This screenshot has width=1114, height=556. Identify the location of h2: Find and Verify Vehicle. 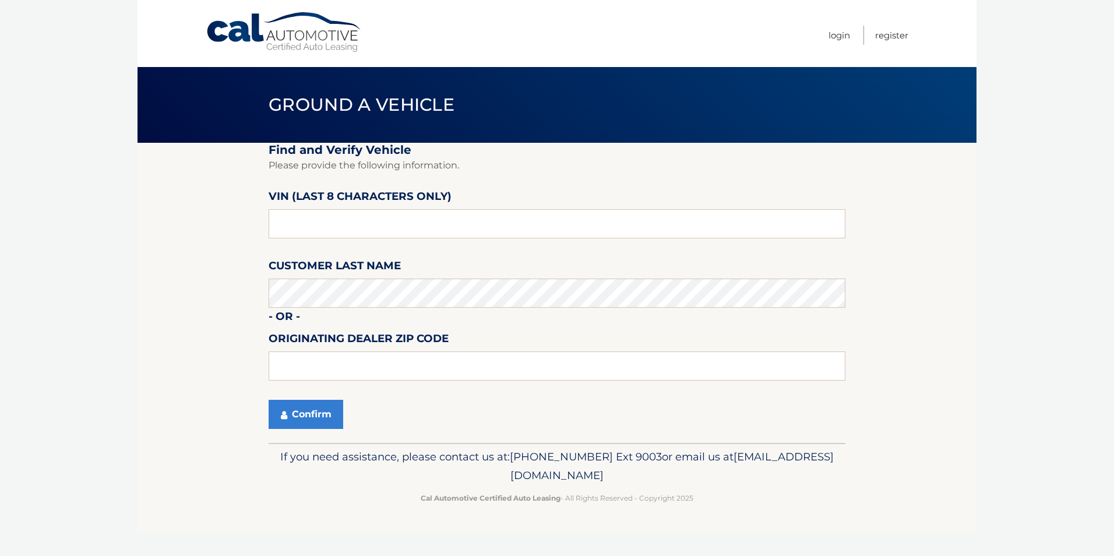
(557, 150).